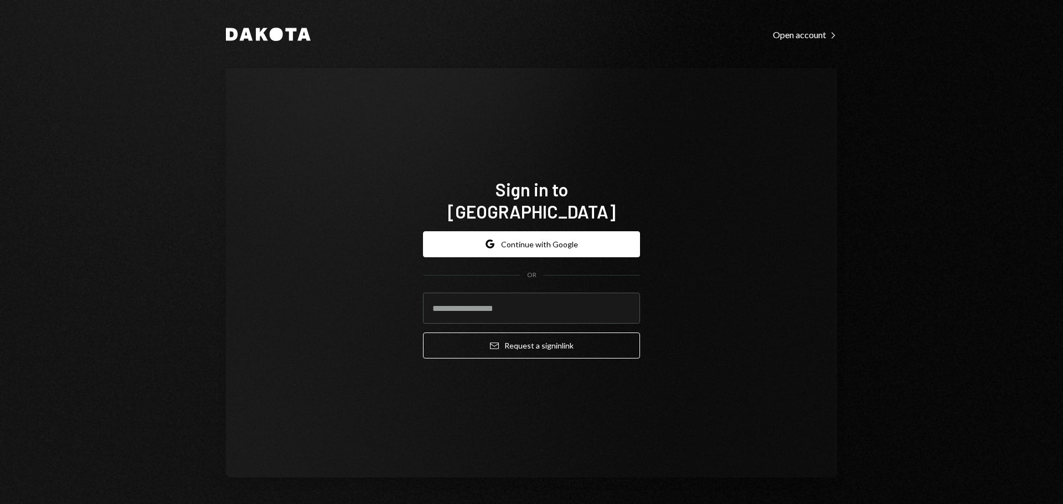 This screenshot has height=504, width=1063. What do you see at coordinates (805, 34) in the screenshot?
I see `a: Open account` at bounding box center [805, 34].